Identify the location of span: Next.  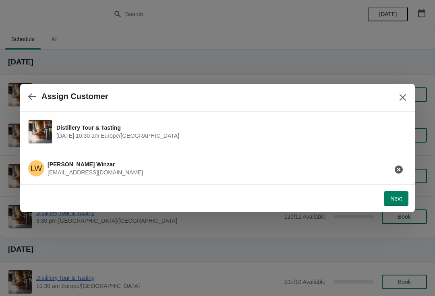
(396, 198).